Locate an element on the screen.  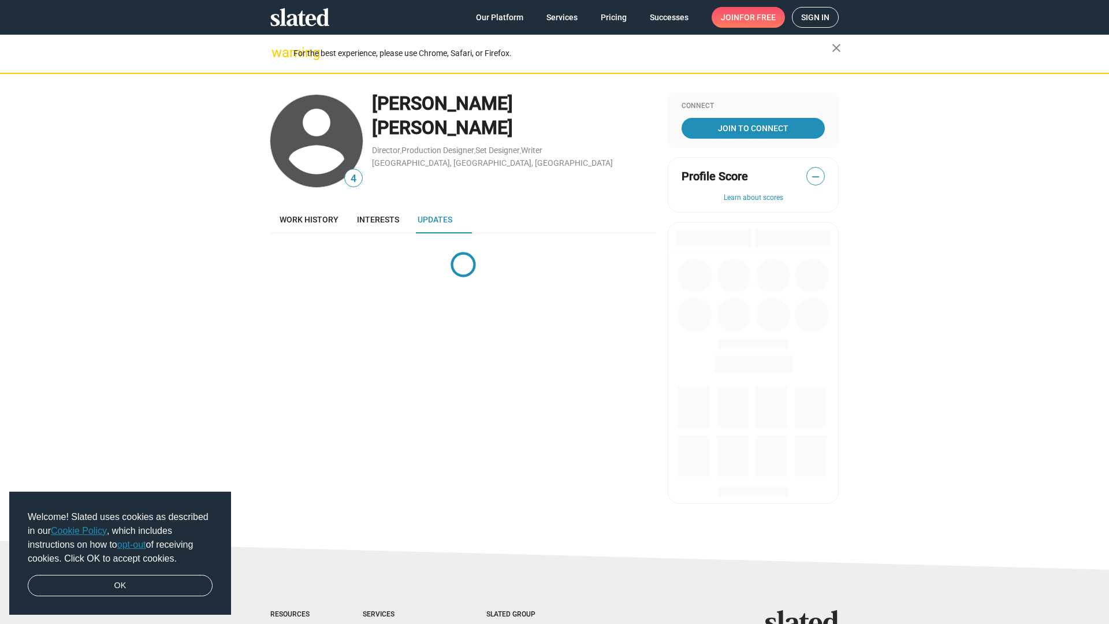
span: Sign in is located at coordinates (815, 17).